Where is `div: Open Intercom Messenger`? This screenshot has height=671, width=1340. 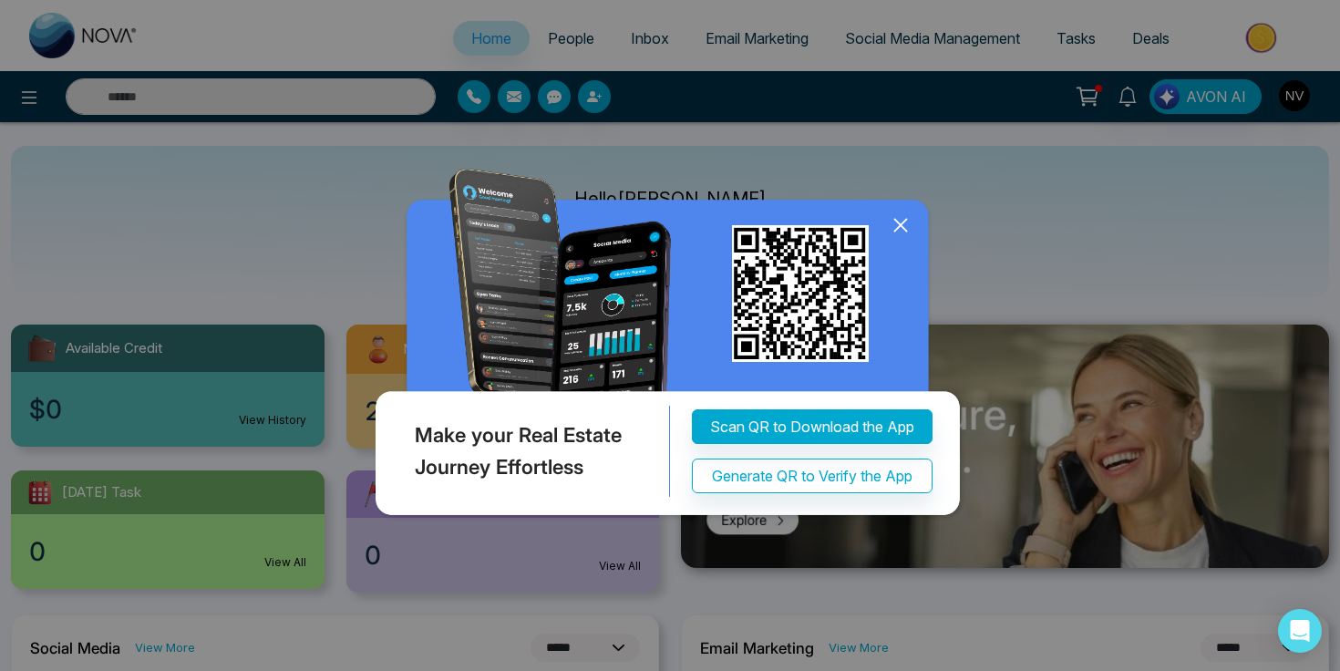
div: Open Intercom Messenger is located at coordinates (1300, 631).